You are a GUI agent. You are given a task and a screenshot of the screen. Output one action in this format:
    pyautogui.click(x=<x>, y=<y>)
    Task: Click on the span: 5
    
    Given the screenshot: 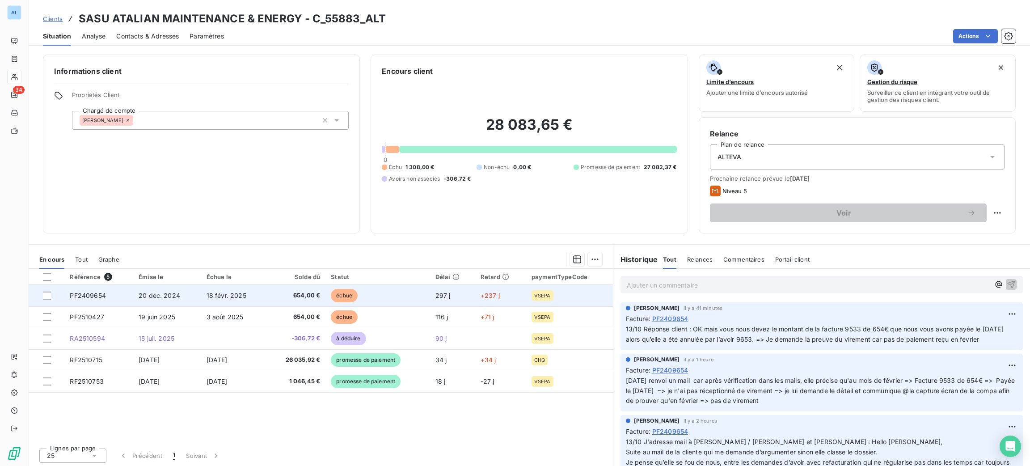 What is the action you would take?
    pyautogui.click(x=108, y=277)
    